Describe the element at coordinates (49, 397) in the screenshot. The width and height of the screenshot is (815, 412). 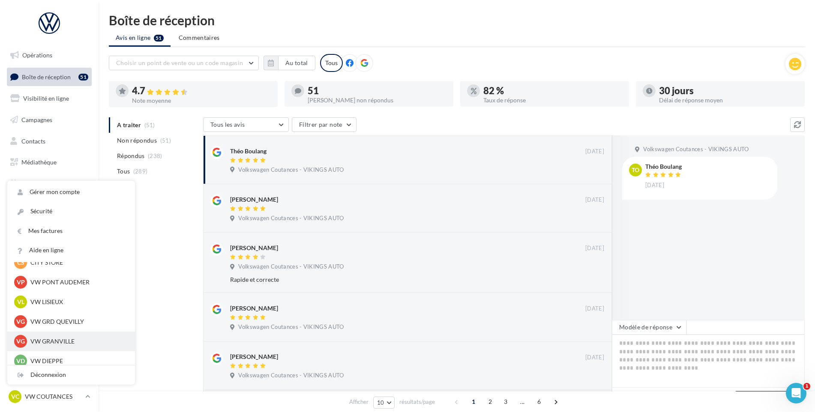
I see `a: VC VW COUTANCES` at that location.